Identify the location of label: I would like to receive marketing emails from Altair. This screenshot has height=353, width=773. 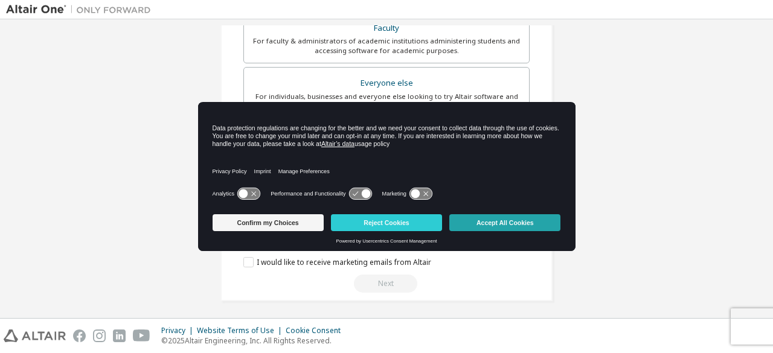
(337, 262).